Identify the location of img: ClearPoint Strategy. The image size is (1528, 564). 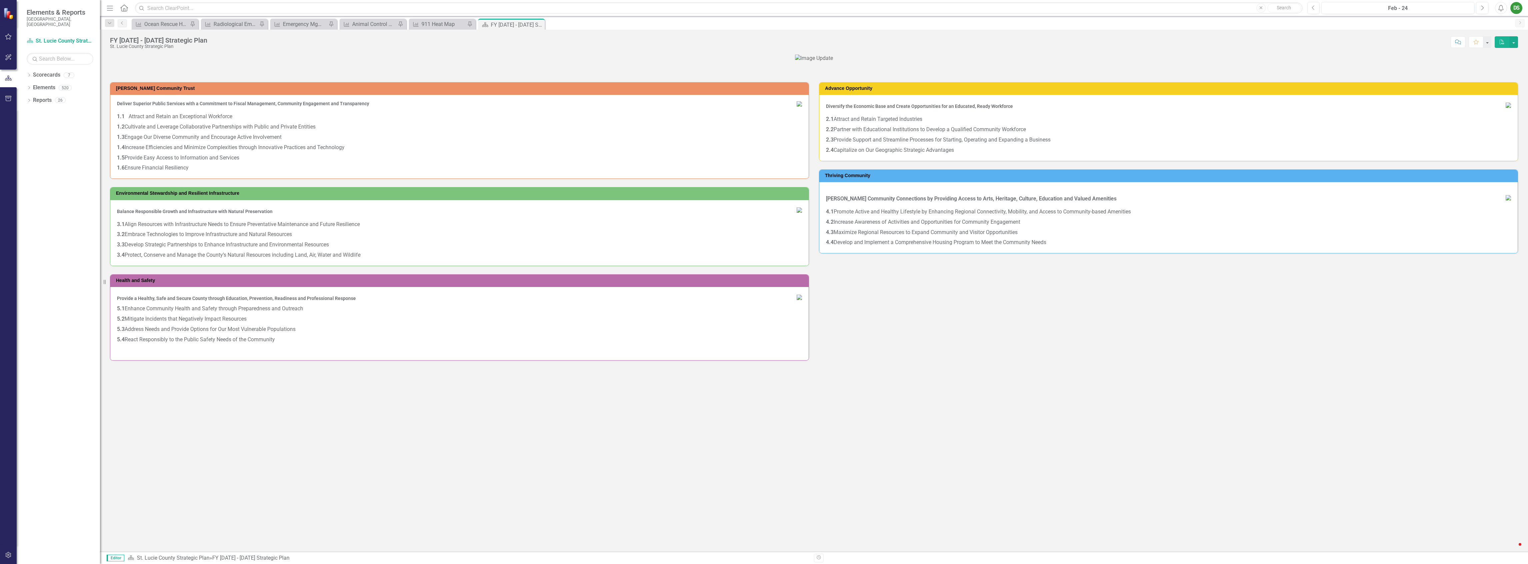
(9, 13).